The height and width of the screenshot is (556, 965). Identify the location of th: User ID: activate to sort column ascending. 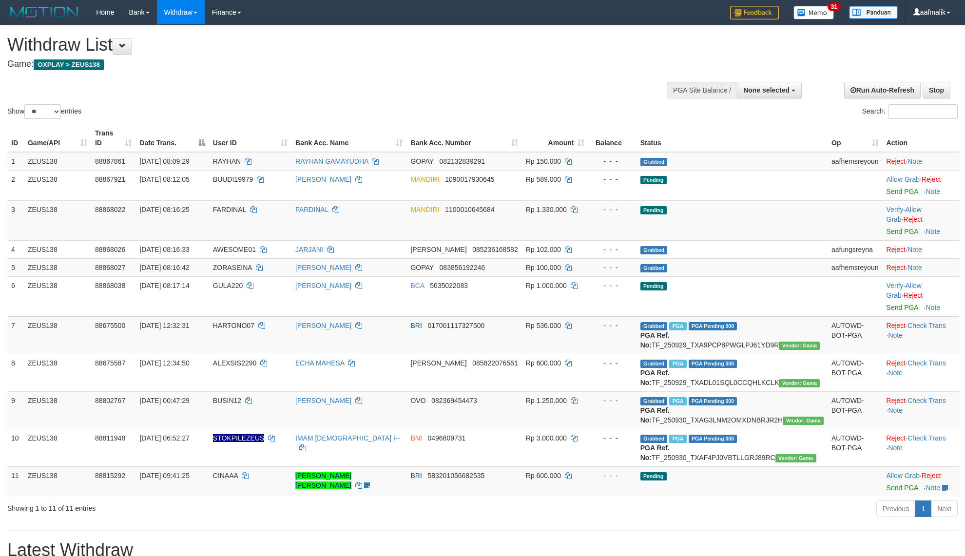
(250, 138).